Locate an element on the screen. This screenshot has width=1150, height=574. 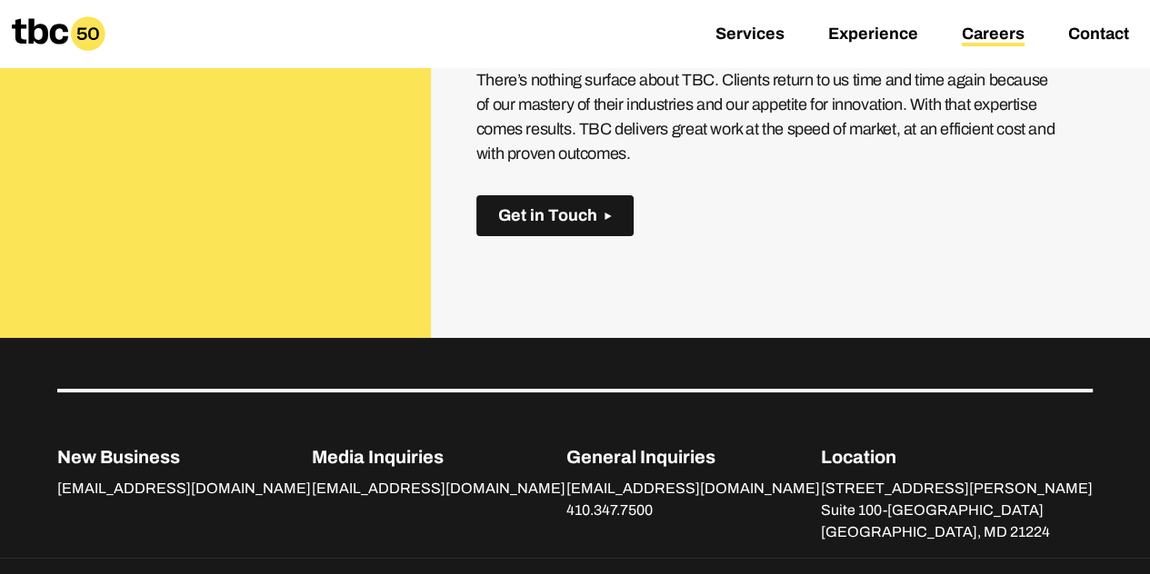
a: Experience is located at coordinates (873, 35).